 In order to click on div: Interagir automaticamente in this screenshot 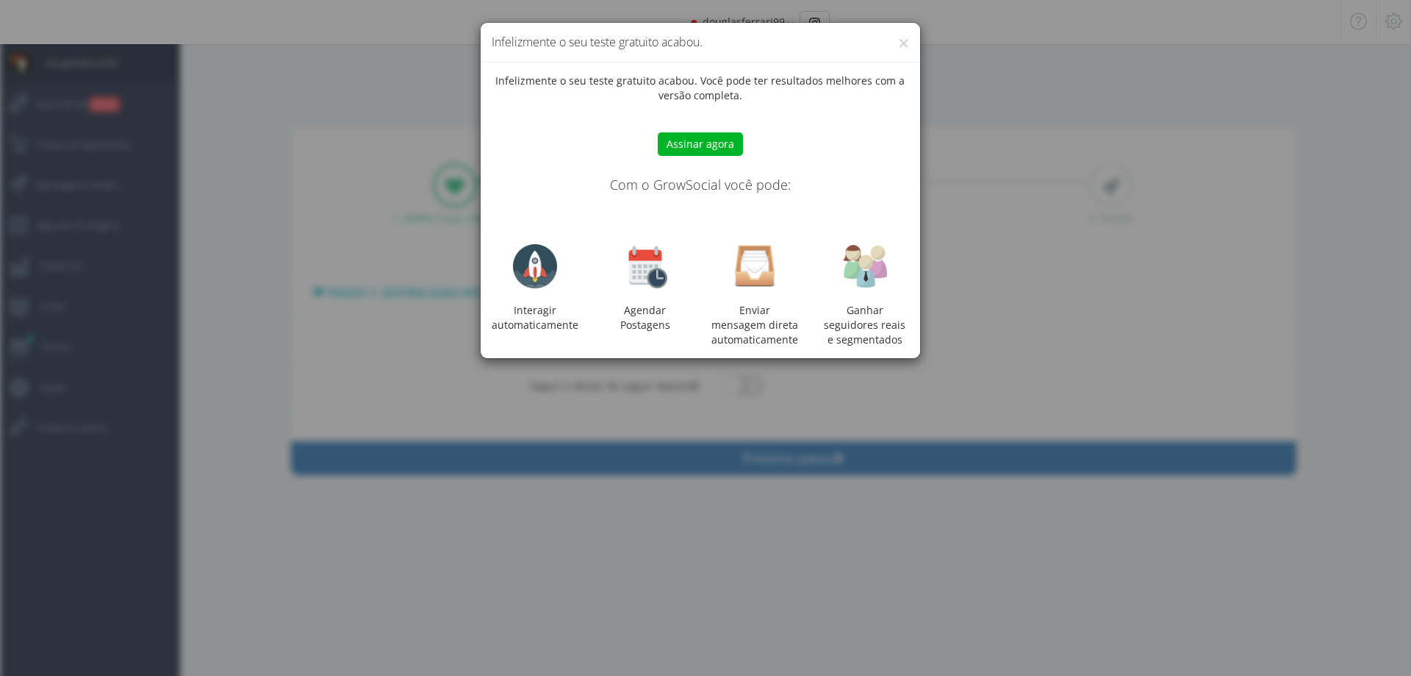, I will do `click(536, 288)`.